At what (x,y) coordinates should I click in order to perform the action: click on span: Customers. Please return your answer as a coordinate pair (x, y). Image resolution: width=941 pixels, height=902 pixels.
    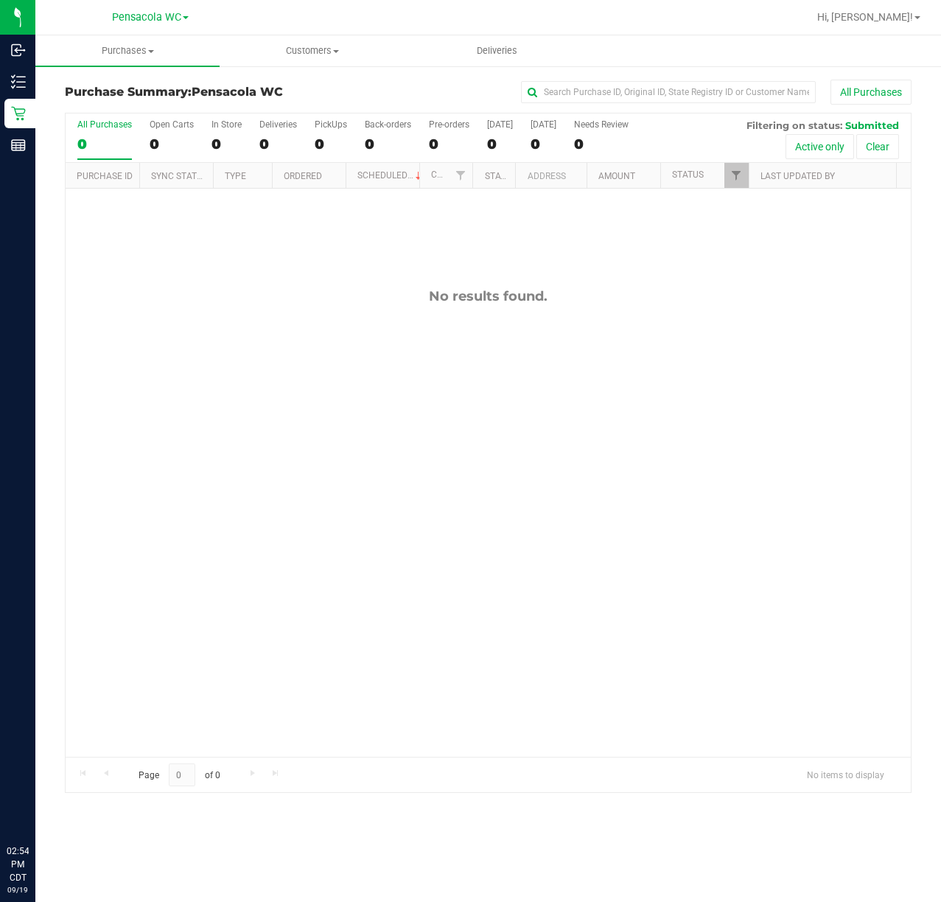
    Looking at the image, I should click on (312, 51).